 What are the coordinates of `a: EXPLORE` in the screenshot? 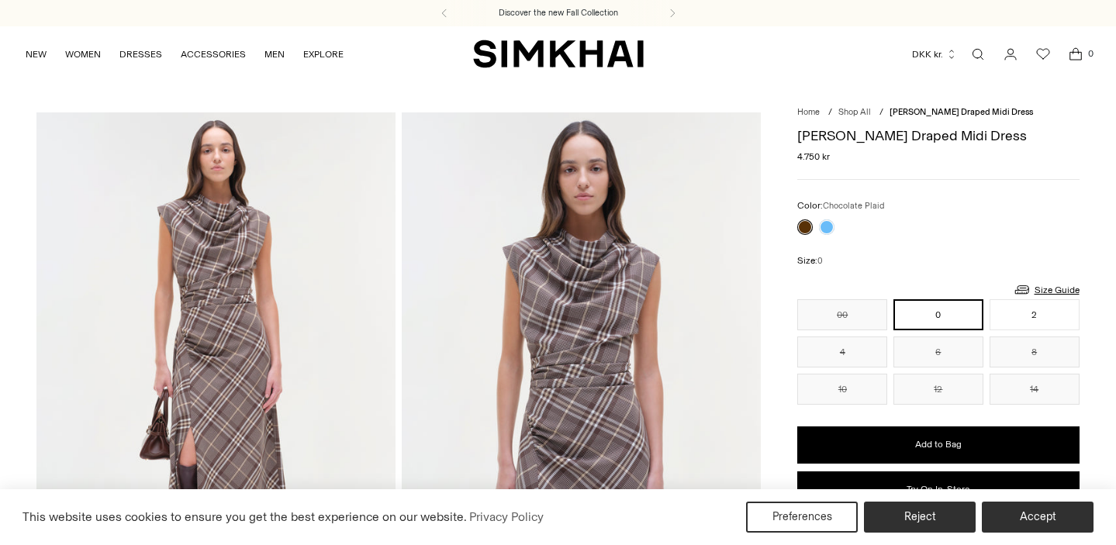 It's located at (323, 54).